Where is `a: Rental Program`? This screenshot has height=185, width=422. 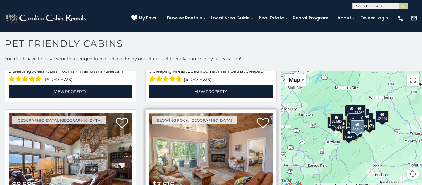 a: Rental Program is located at coordinates (311, 18).